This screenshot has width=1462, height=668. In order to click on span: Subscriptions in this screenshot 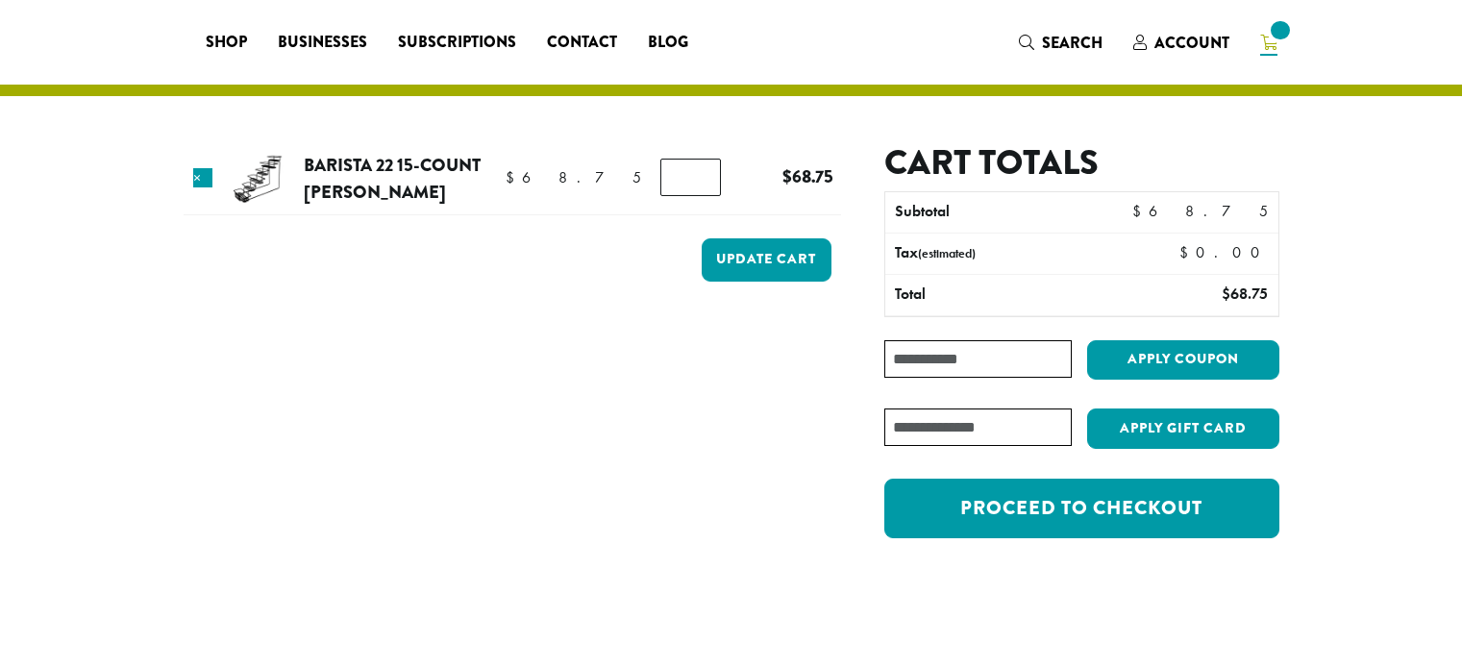, I will do `click(457, 42)`.